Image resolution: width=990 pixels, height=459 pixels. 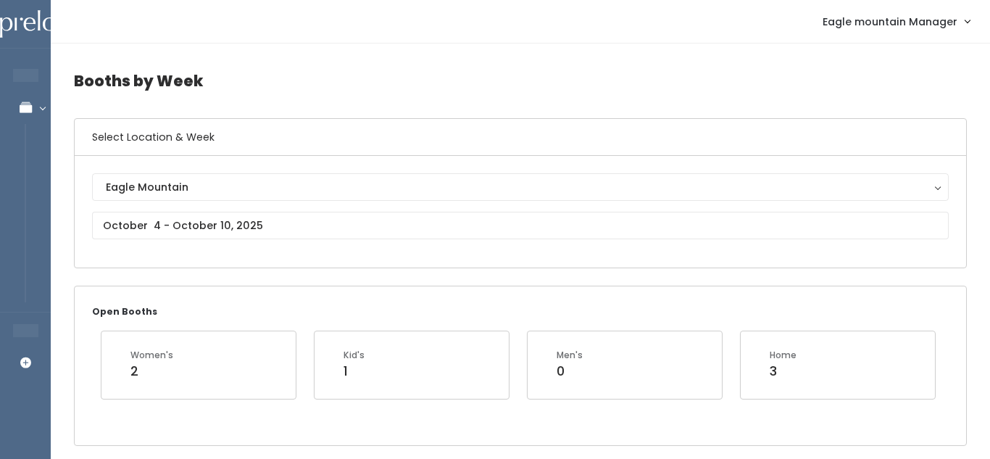 I want to click on div: Kid's, so click(x=354, y=355).